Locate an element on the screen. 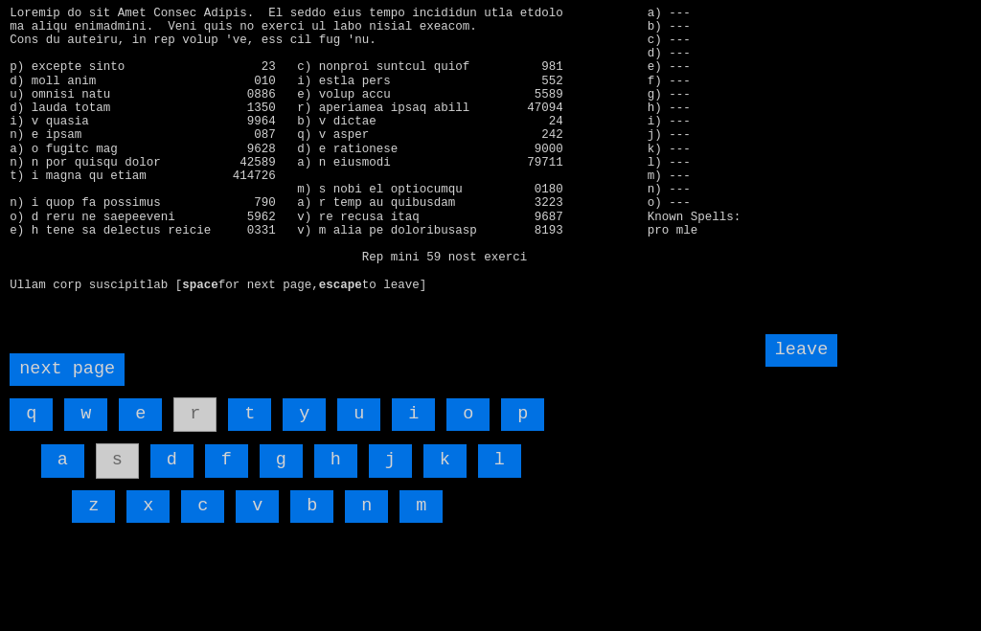  input: f is located at coordinates (226, 461).